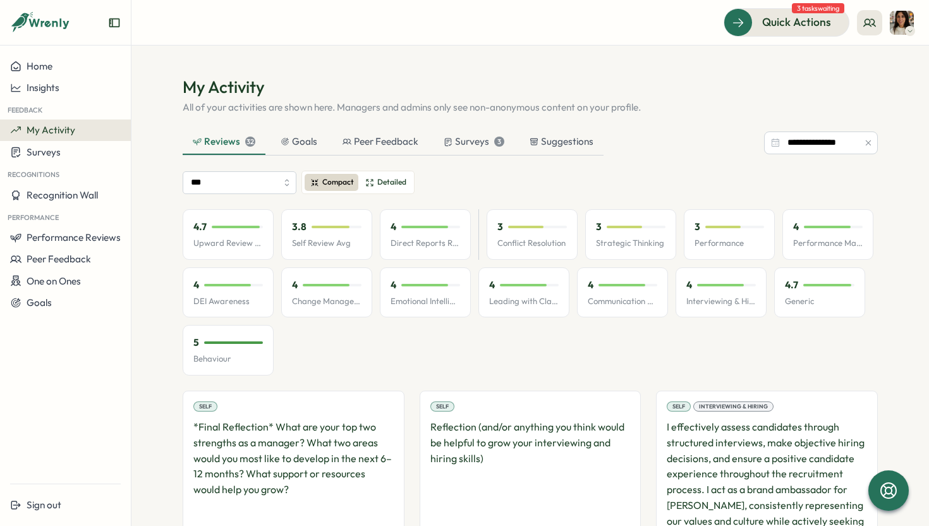  Describe the element at coordinates (62, 195) in the screenshot. I see `span: Recognition Wall` at that location.